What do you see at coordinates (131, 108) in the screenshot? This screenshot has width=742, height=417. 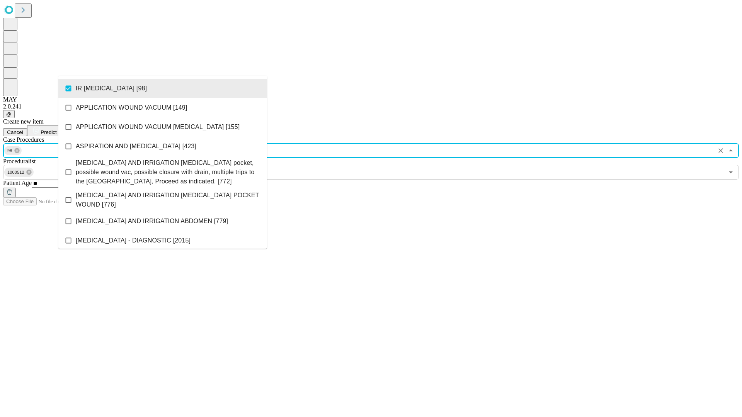 I see `span: APPLICATION WOUND VACUUM [149]` at bounding box center [131, 108].